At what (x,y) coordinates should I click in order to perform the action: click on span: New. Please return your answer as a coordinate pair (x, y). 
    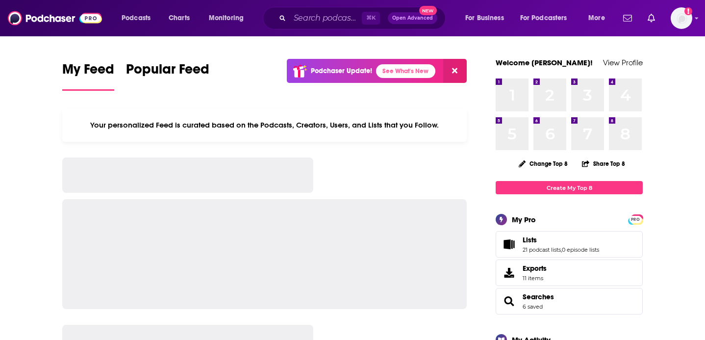
    Looking at the image, I should click on (428, 10).